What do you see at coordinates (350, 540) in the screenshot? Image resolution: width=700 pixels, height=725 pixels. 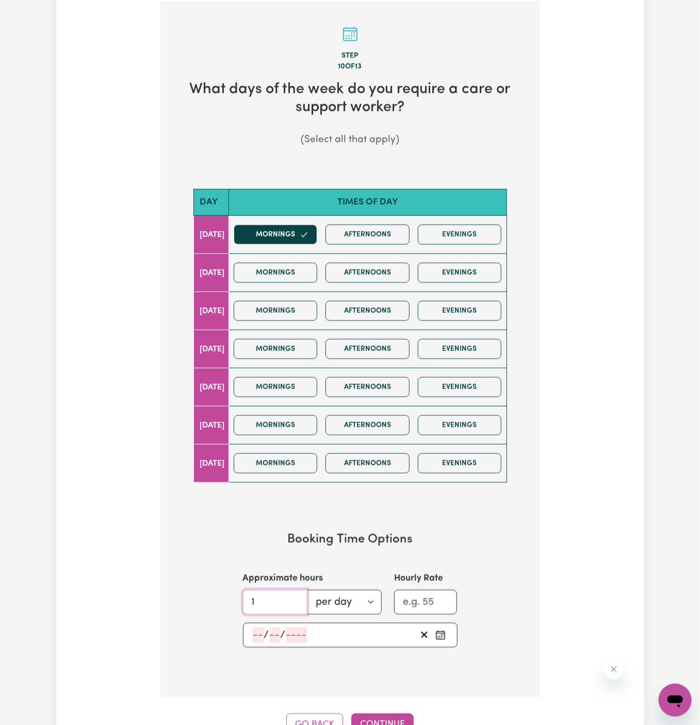 I see `h3: Booking Time Options` at bounding box center [350, 540].